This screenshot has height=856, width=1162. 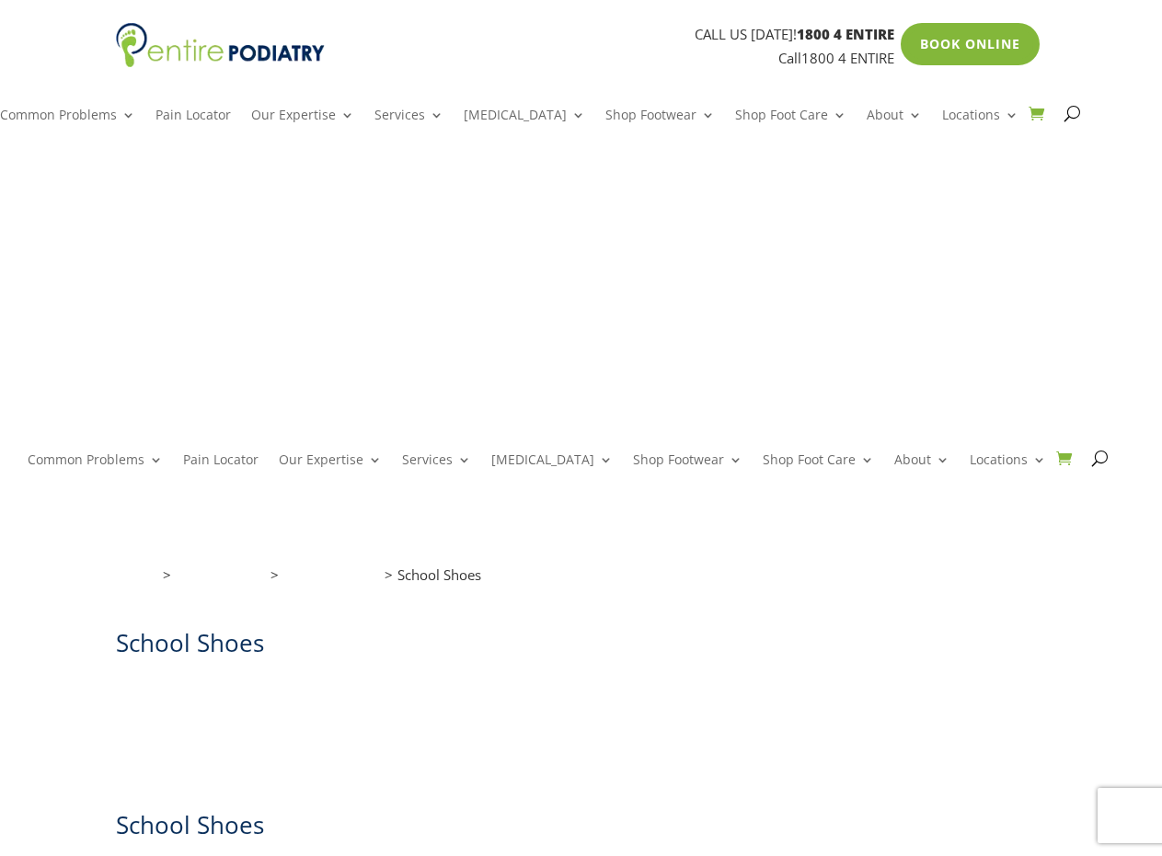 I want to click on h1: School Shoes, so click(x=580, y=648).